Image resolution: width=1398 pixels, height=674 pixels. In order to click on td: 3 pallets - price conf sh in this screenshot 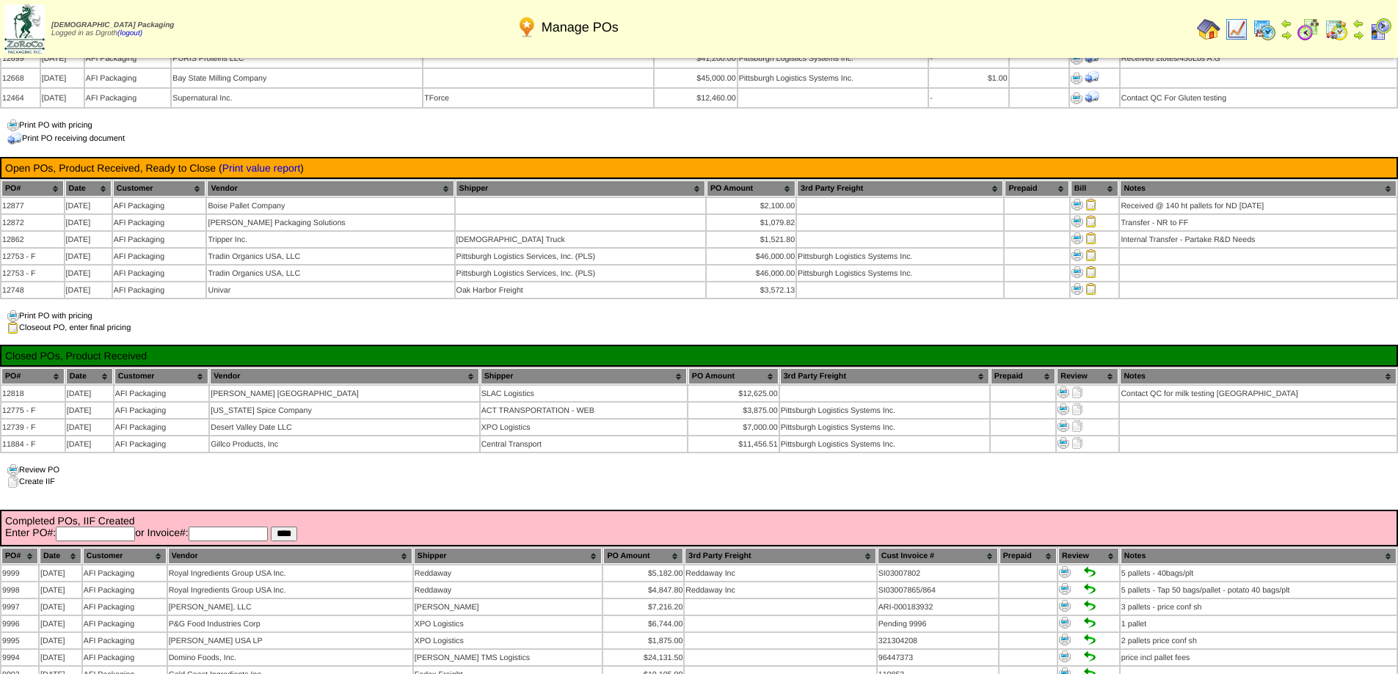, I will do `click(1259, 607)`.